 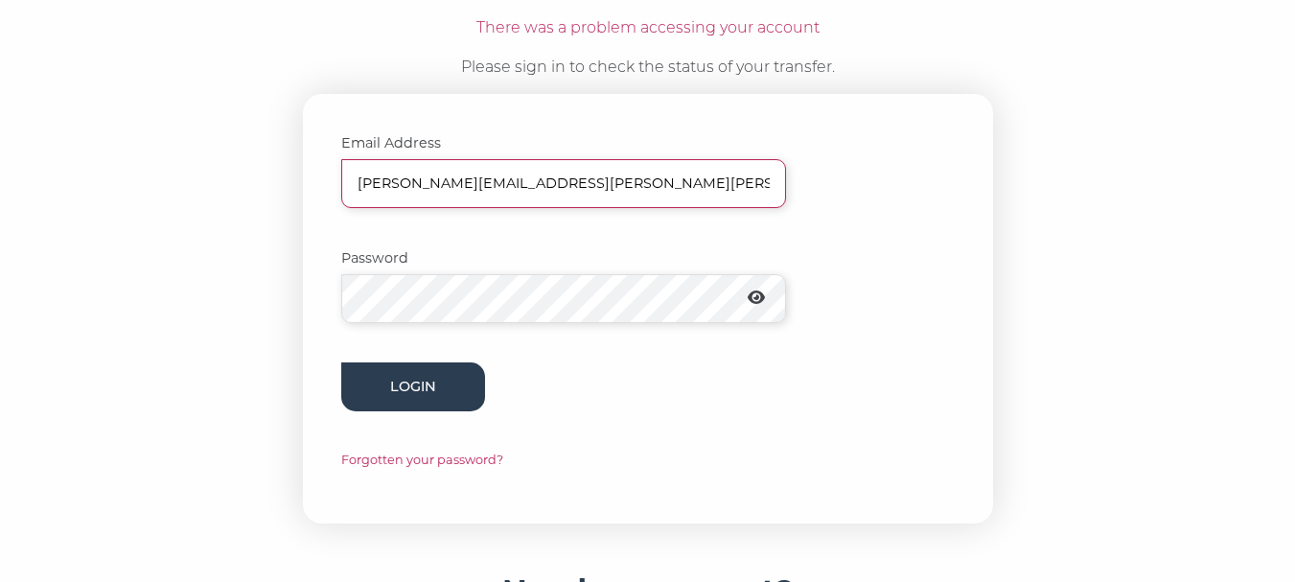 I want to click on label: Password, so click(x=413, y=258).